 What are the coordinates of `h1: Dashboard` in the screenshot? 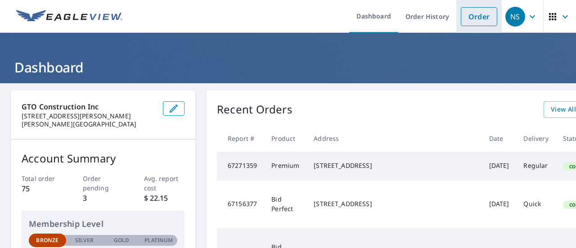 It's located at (288, 67).